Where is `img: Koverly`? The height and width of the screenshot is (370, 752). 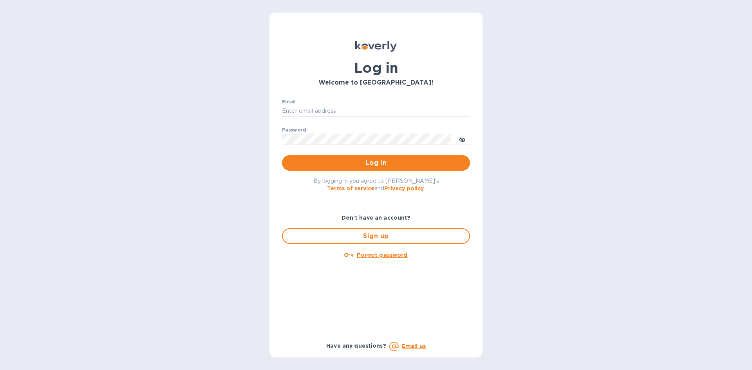 img: Koverly is located at coordinates (376, 46).